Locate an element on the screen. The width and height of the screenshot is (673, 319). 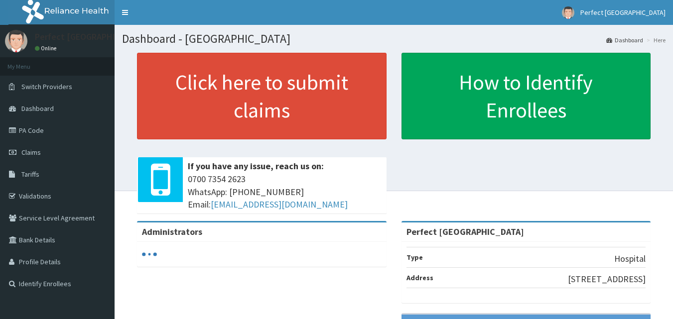
a: Dashboard is located at coordinates (625, 40).